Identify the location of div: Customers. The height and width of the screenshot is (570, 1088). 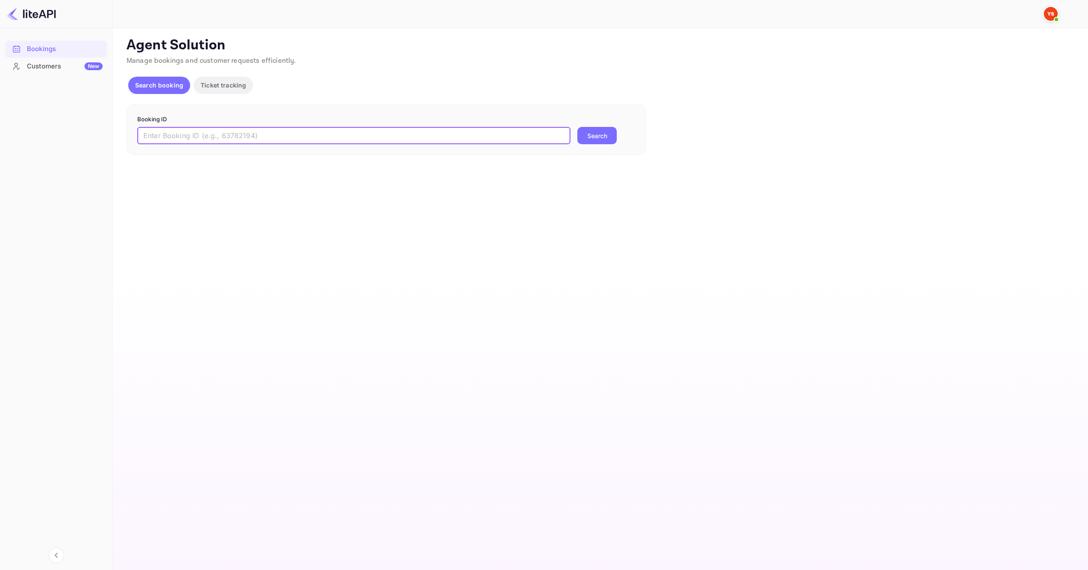
(65, 66).